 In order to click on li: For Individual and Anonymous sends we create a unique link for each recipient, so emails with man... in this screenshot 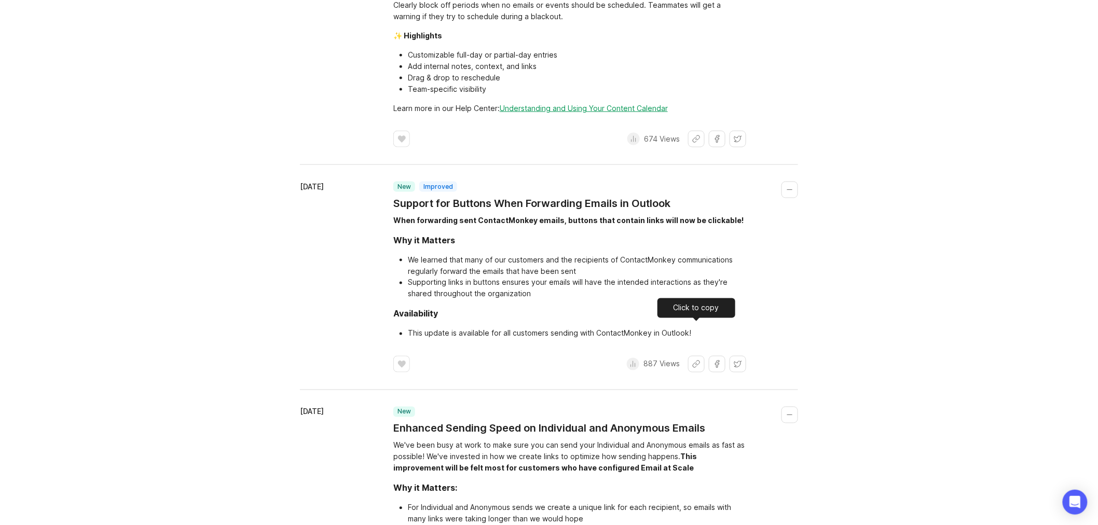, I will do `click(577, 514)`.